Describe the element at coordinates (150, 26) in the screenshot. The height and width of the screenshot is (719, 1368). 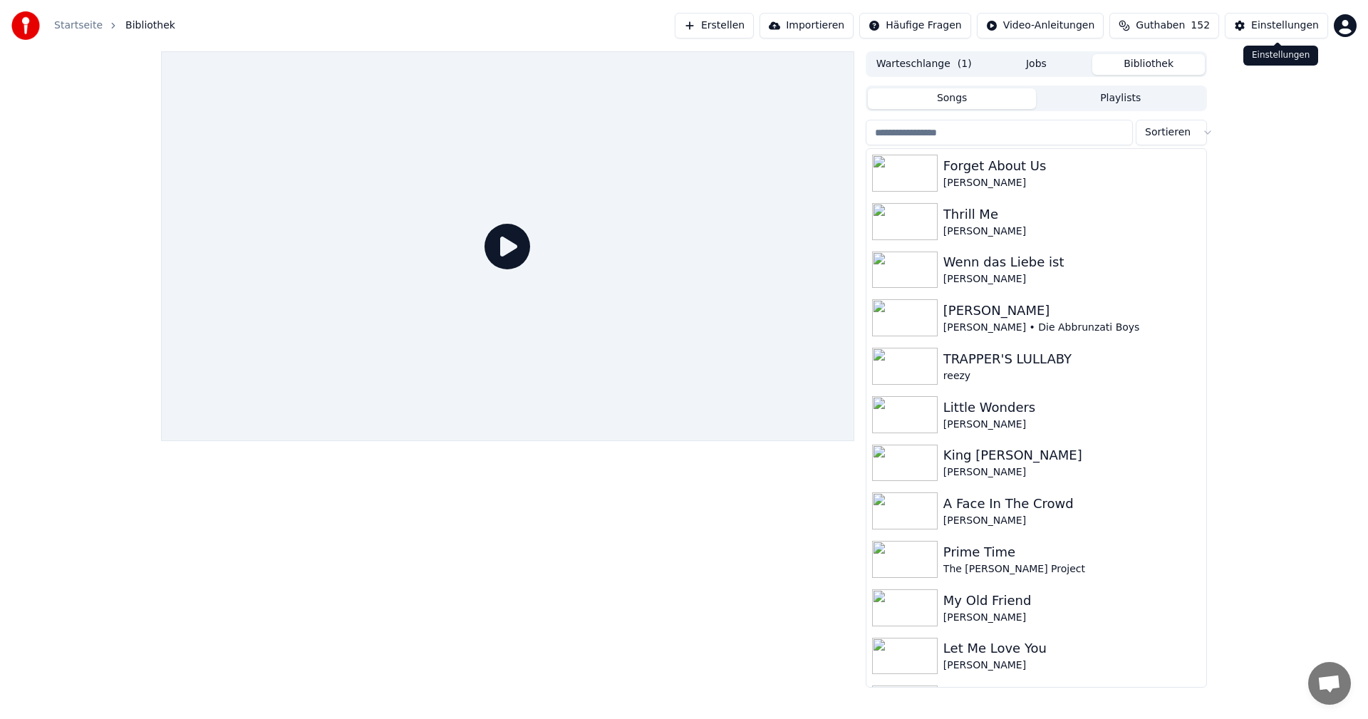
I see `span: Bibliothek` at that location.